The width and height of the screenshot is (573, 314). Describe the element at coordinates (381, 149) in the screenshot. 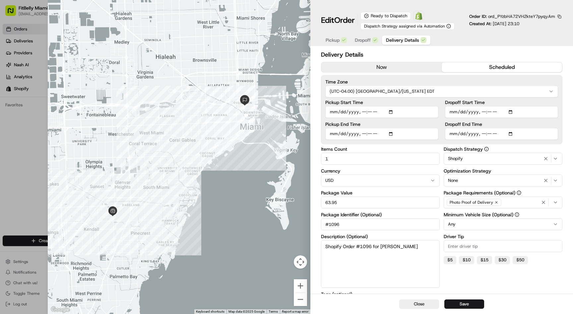

I see `label: Items Count` at that location.